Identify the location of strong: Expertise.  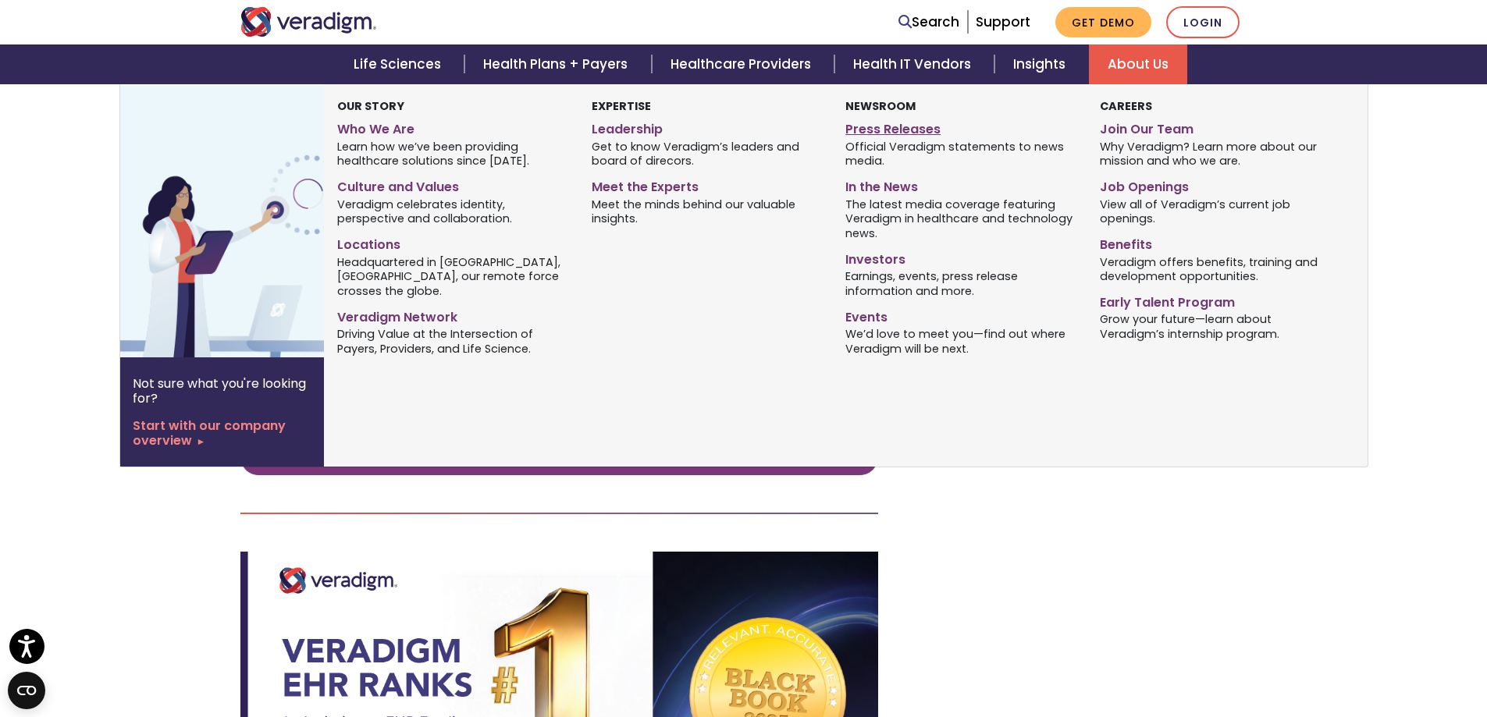
(621, 106).